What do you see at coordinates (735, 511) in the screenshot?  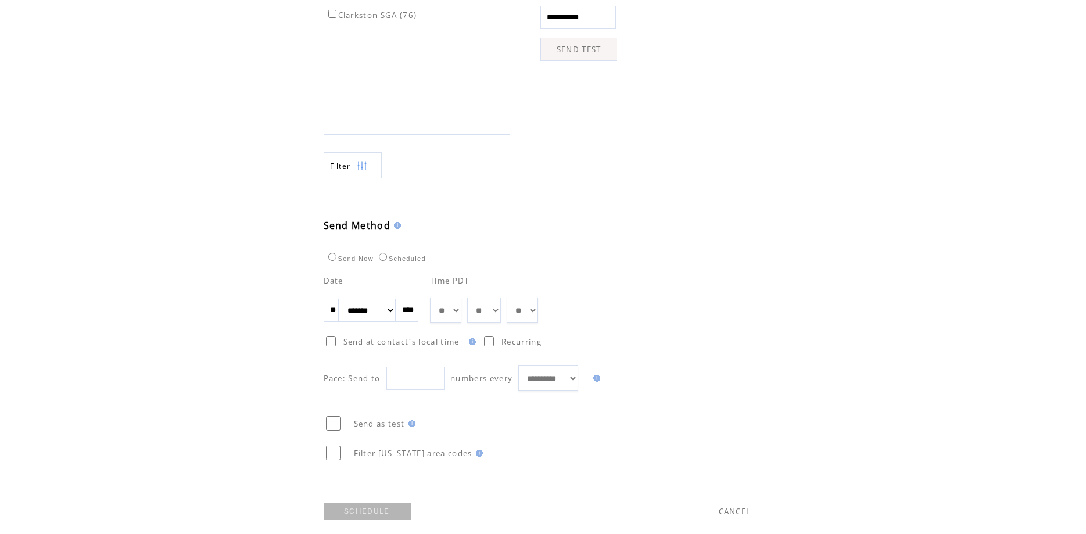 I see `a: CANCEL` at bounding box center [735, 511].